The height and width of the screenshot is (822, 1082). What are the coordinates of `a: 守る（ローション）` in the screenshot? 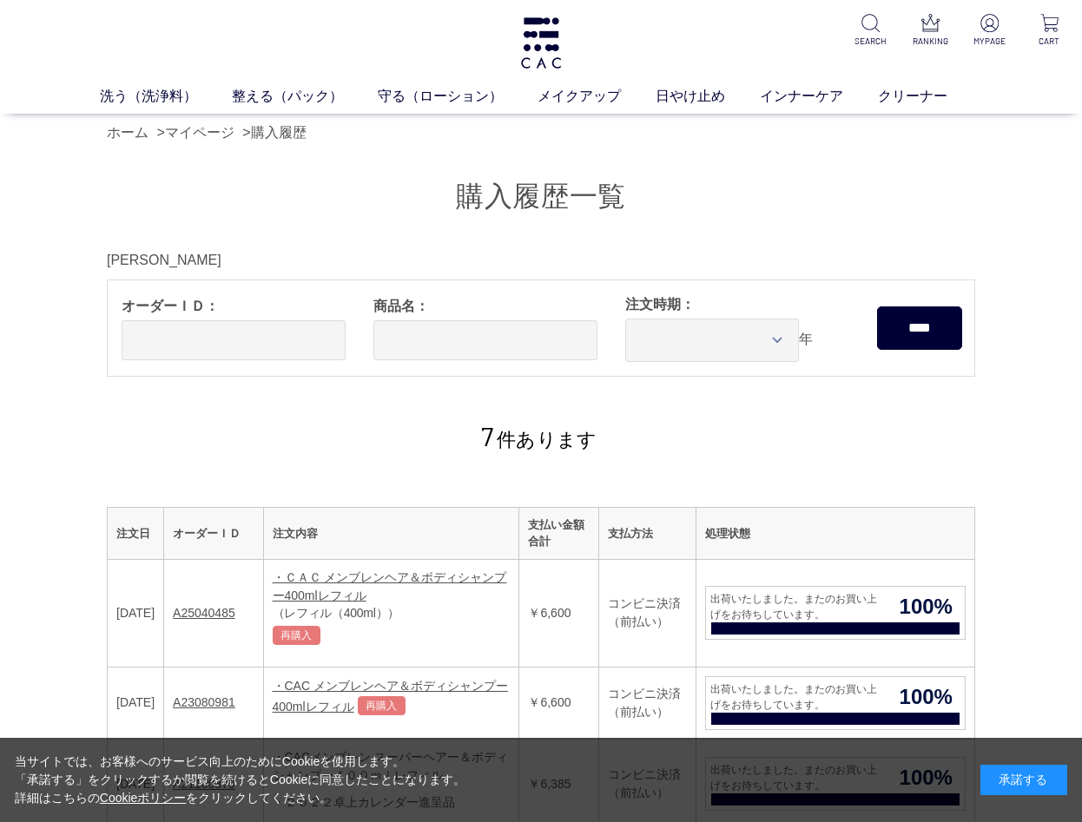 It's located at (458, 96).